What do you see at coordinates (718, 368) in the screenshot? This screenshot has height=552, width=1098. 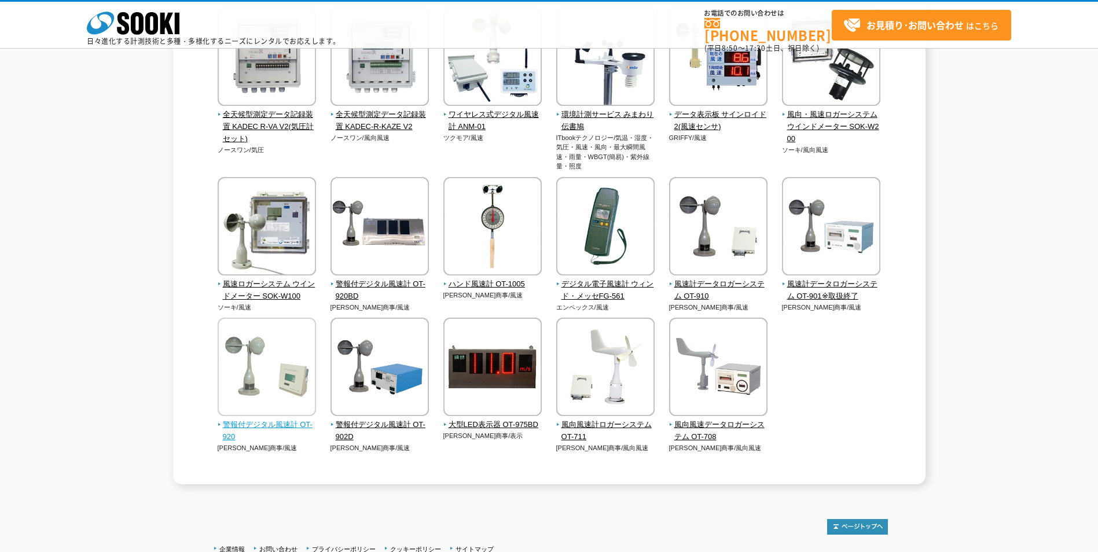 I see `img: 風向風速データロガーシステム OT-708` at bounding box center [718, 368].